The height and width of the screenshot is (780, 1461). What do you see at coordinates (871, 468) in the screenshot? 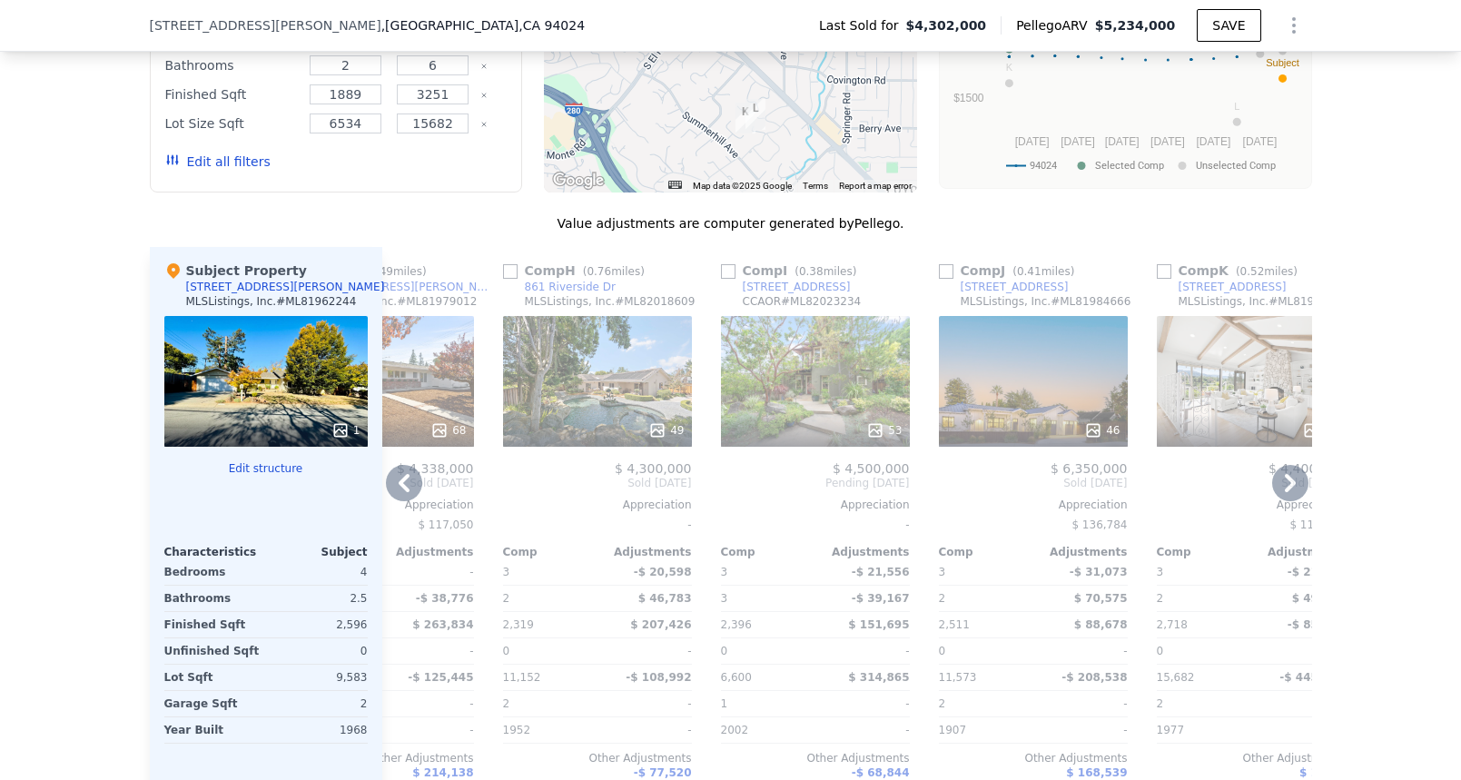
I see `span: $ 4,500,000` at bounding box center [871, 468].